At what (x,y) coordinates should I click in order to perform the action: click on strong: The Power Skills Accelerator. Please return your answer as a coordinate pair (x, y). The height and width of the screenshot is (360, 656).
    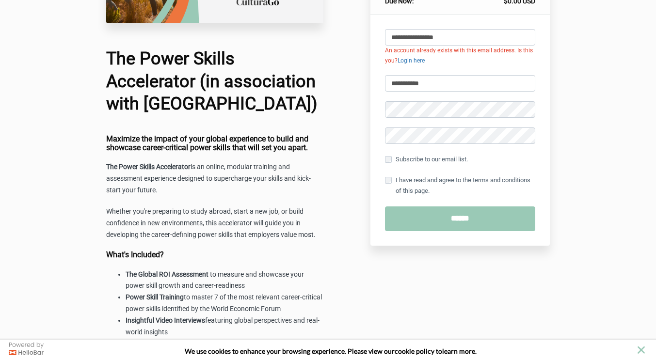
    Looking at the image, I should click on (148, 167).